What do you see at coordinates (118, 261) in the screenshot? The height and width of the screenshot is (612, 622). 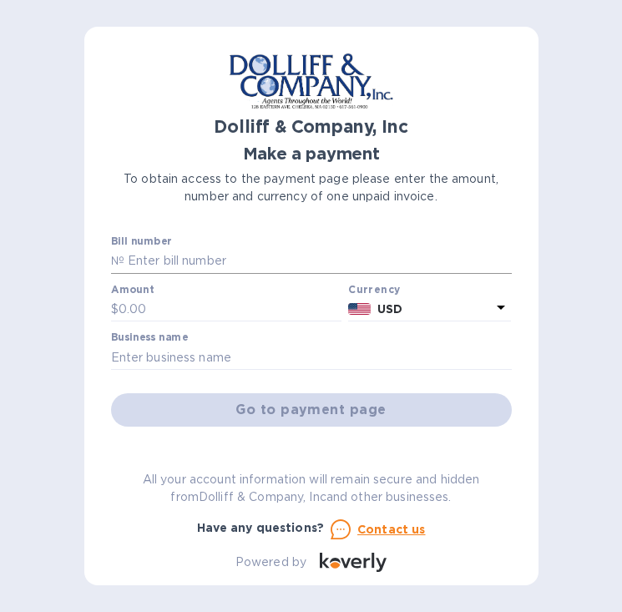 I see `p: №` at bounding box center [118, 261].